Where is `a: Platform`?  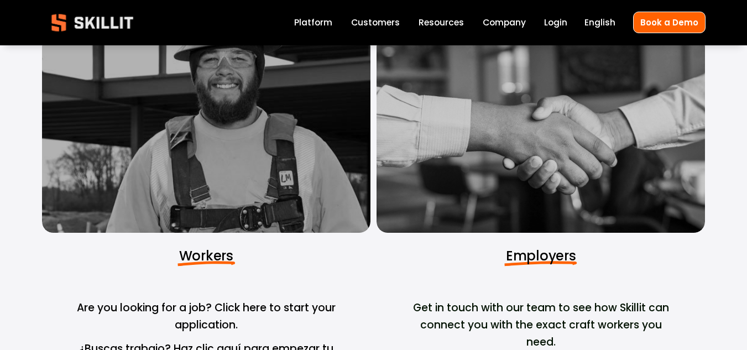 a: Platform is located at coordinates (313, 23).